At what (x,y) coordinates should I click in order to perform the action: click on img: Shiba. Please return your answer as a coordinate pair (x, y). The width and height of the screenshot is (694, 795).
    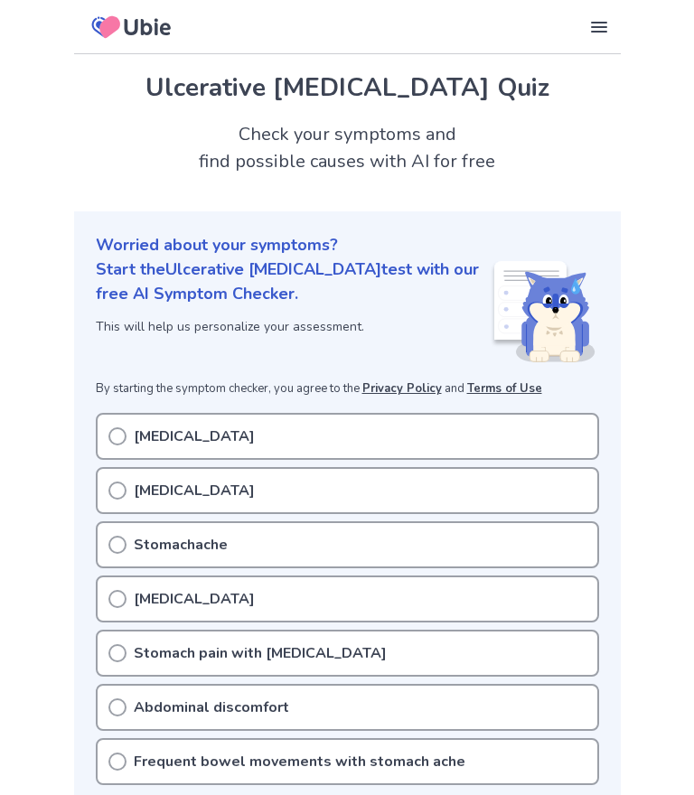
    Looking at the image, I should click on (543, 312).